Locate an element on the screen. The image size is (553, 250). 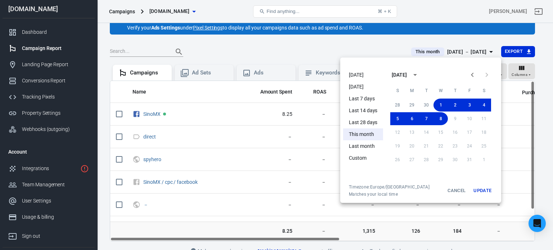
li: This month is located at coordinates (363, 134).